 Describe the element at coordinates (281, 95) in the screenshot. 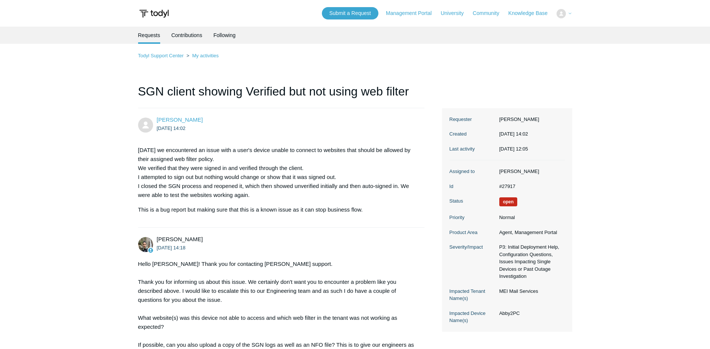

I see `h1: SGN client showing Verified but not using web filter` at that location.